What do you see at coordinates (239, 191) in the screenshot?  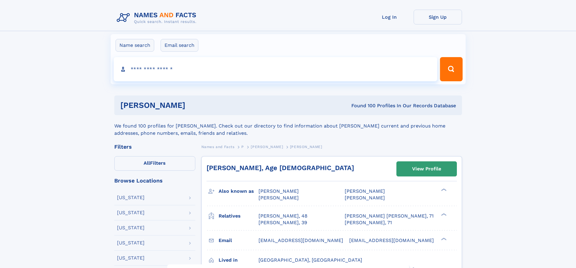 I see `h3: Also known as` at bounding box center [239, 191].